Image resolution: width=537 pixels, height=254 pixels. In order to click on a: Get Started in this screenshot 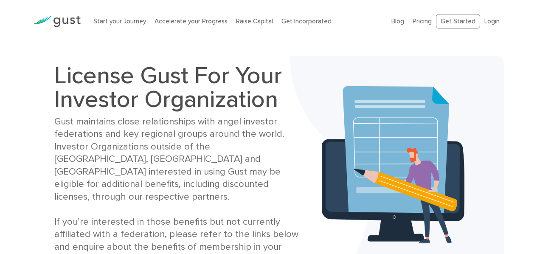, I will do `click(458, 21)`.